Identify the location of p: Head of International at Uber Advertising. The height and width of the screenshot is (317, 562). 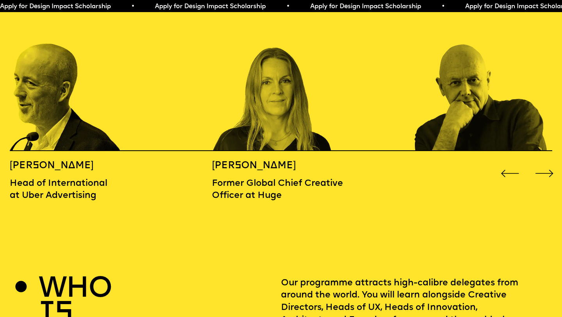
(77, 190).